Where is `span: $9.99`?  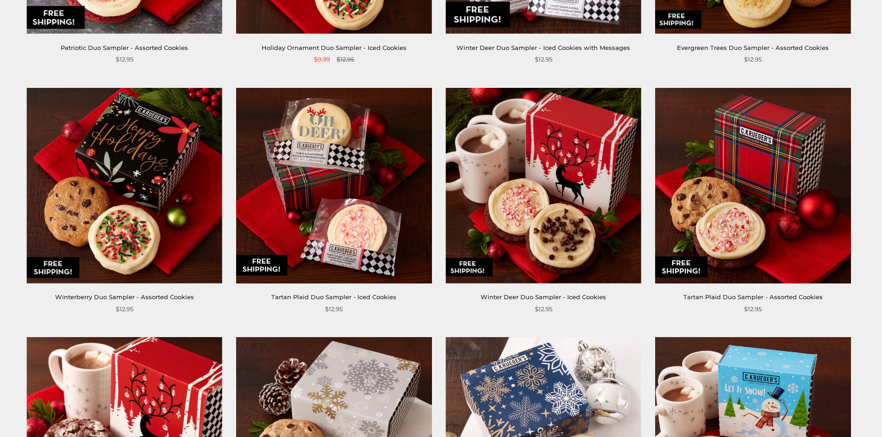
span: $9.99 is located at coordinates (322, 59).